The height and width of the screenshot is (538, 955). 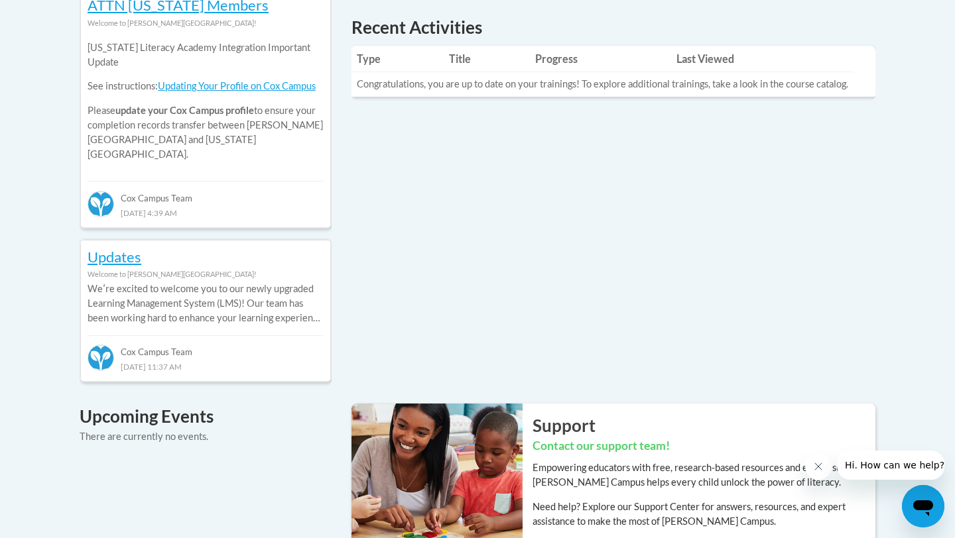 What do you see at coordinates (237, 86) in the screenshot?
I see `a: Updating Your Profile on Cox Campus` at bounding box center [237, 86].